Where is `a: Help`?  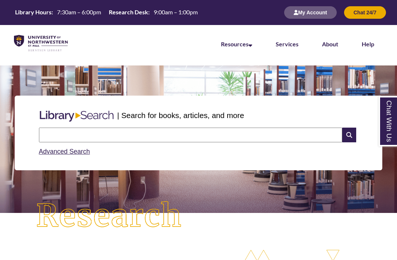 a: Help is located at coordinates (368, 44).